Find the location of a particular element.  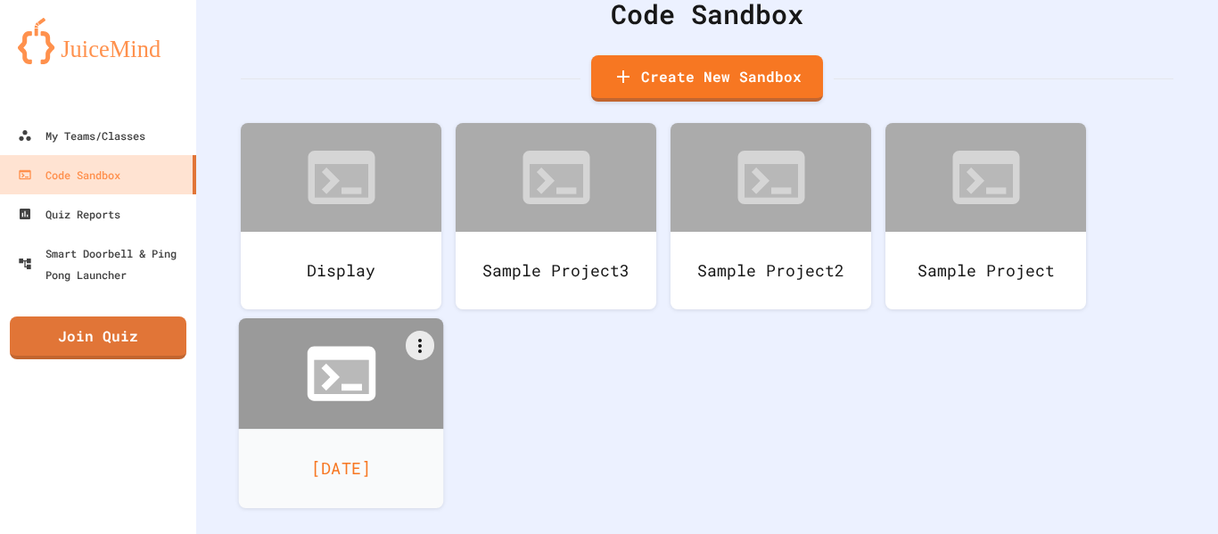

img: logo-orange.svg is located at coordinates (98, 41).